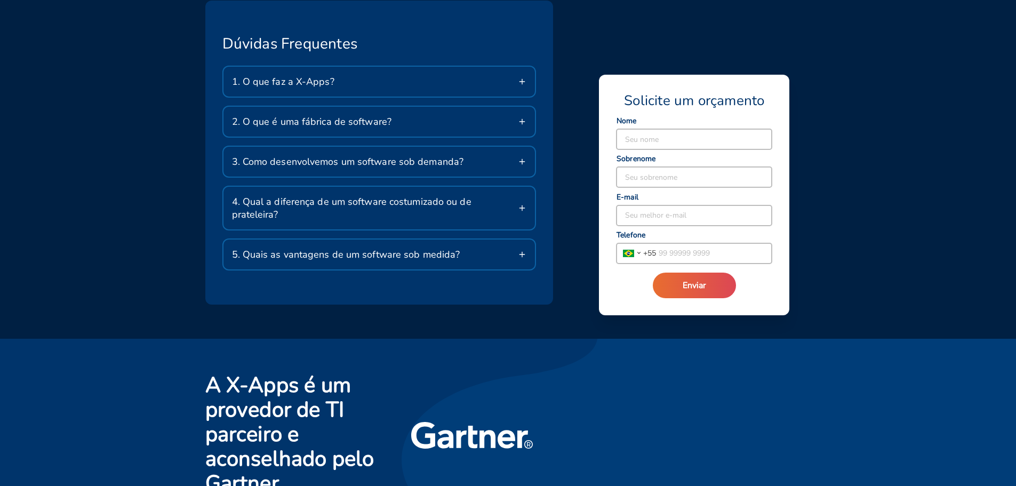 The height and width of the screenshot is (486, 1016). I want to click on span: 3. Como desenvolvemos um software sob demanda?, so click(348, 162).